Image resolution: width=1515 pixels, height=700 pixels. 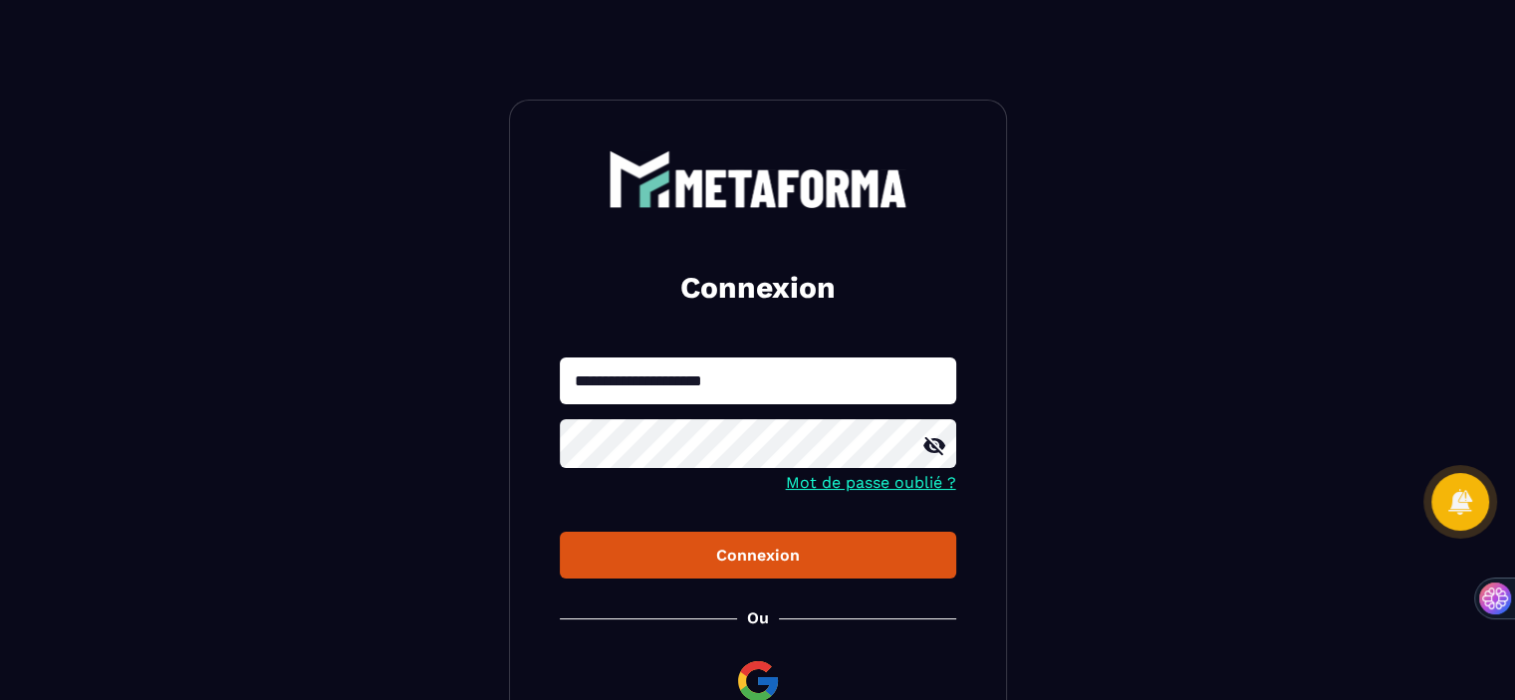 What do you see at coordinates (871, 482) in the screenshot?
I see `a: Mot de passe oublié ?` at bounding box center [871, 482].